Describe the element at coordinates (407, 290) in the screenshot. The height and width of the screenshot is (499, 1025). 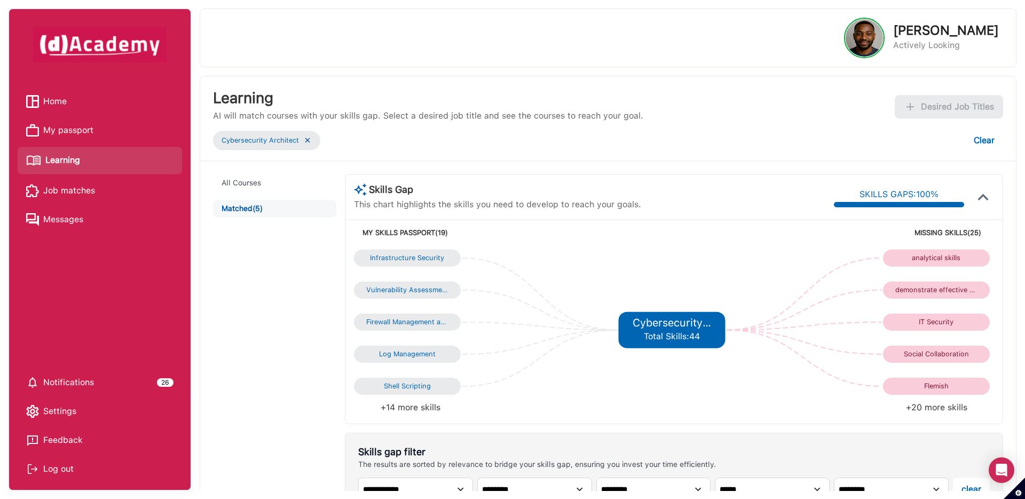
I see `div: Vulnerability Assessment` at that location.